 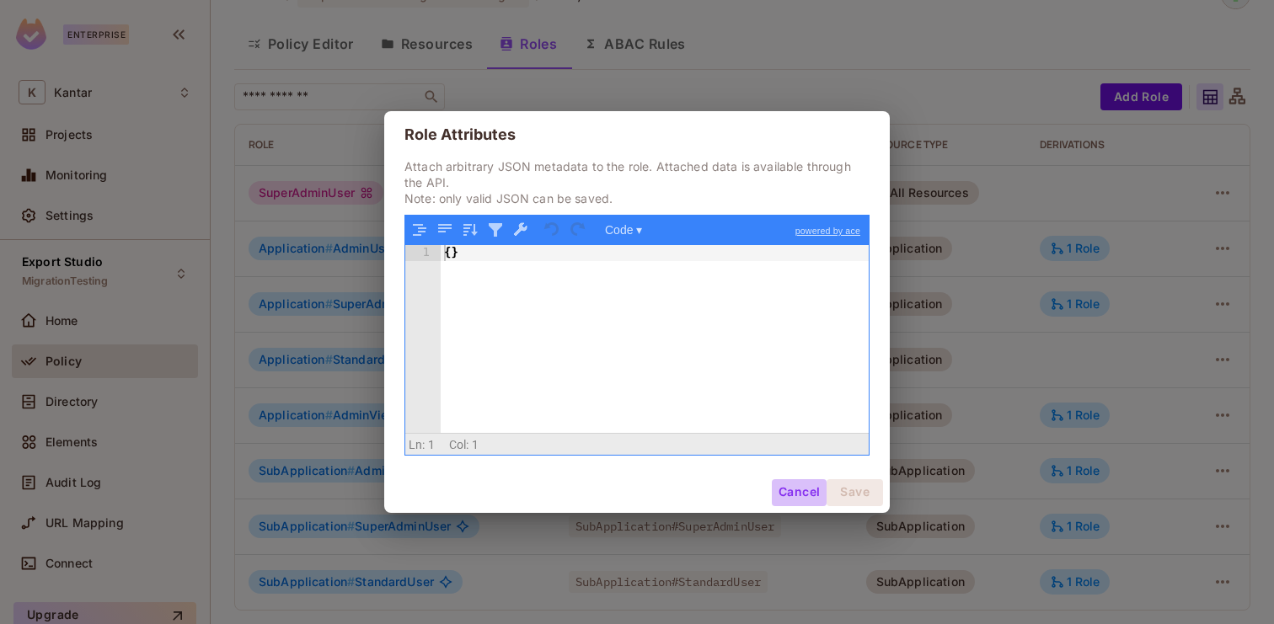 What do you see at coordinates (578, 230) in the screenshot?
I see `button: Redo (Ctrl+Shift+Z)` at bounding box center [578, 230].